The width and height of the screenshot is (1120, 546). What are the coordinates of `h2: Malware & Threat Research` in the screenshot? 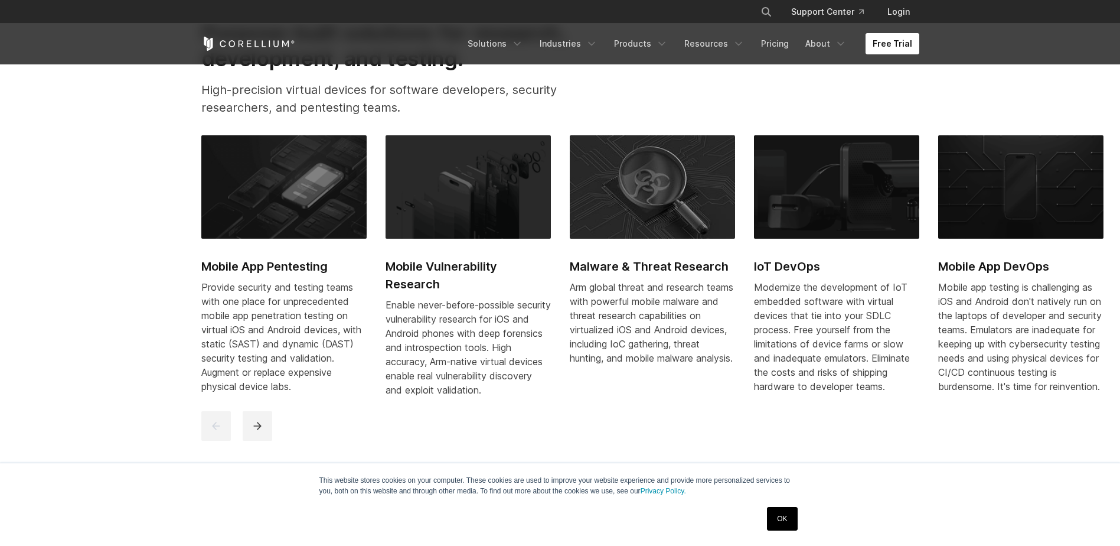 It's located at (652, 266).